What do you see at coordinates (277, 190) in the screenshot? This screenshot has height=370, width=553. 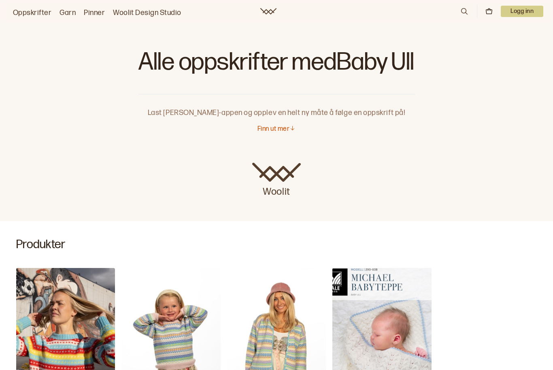 I see `p: Woolit` at bounding box center [277, 190].